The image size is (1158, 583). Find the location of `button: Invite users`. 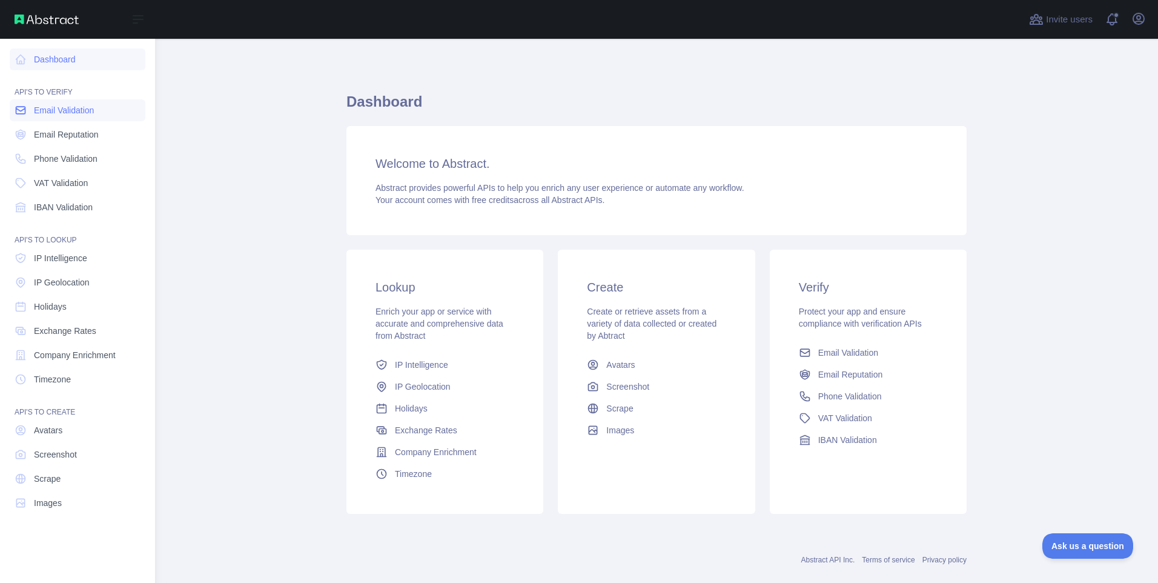

button: Invite users is located at coordinates (1061, 19).